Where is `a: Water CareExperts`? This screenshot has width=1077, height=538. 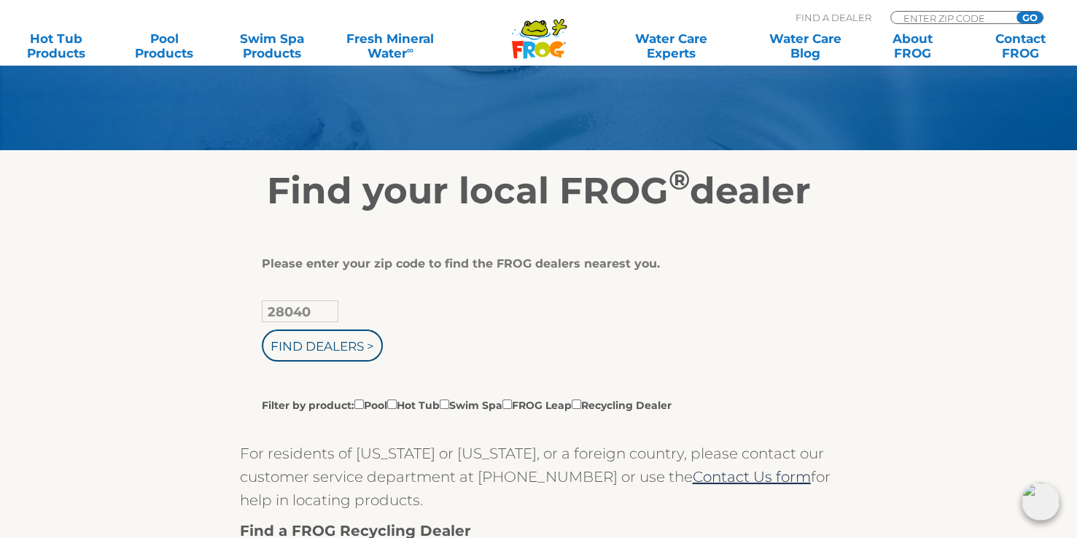 a: Water CareExperts is located at coordinates (671, 46).